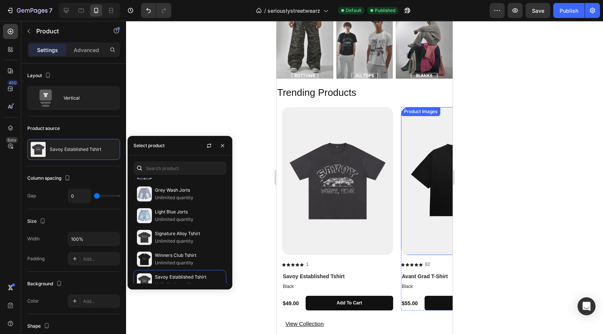  I want to click on div: Layout, so click(40, 76).